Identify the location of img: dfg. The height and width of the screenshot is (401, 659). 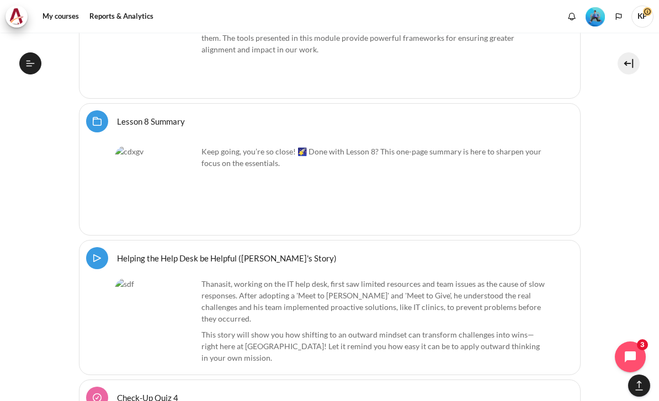
(156, 50).